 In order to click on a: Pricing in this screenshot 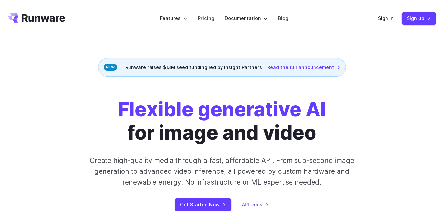, I will do `click(206, 18)`.